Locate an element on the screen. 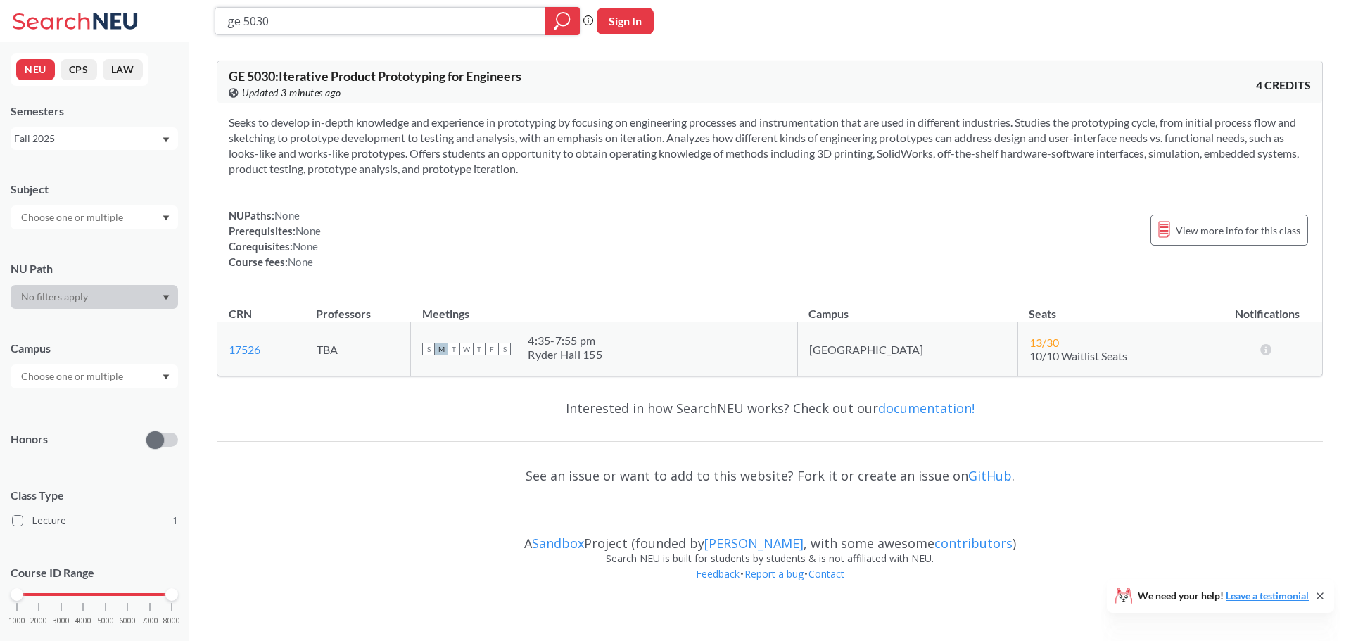  a: Sandbox is located at coordinates (558, 543).